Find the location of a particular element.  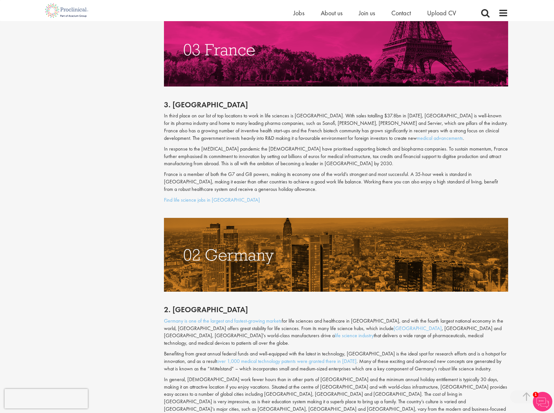

a: life science industry is located at coordinates (354, 335).